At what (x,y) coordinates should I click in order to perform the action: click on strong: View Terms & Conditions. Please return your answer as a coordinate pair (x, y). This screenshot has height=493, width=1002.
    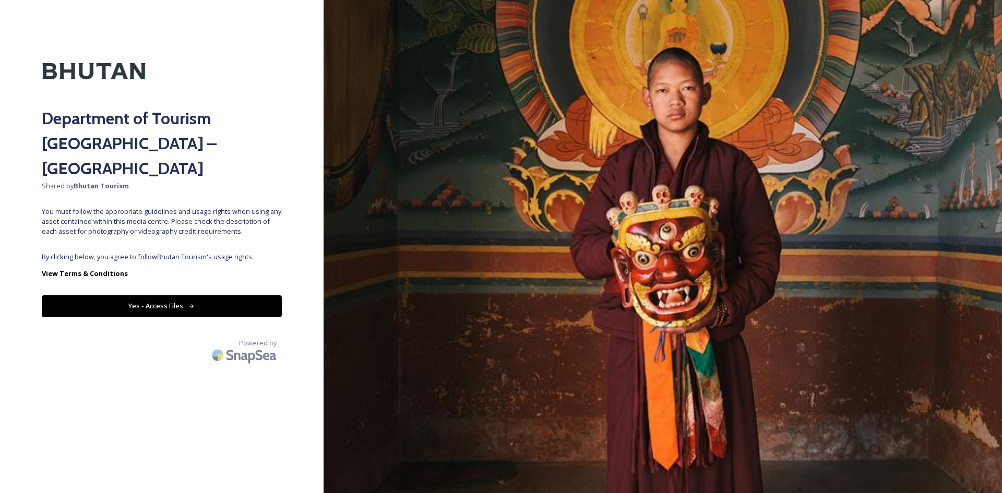
    Looking at the image, I should click on (85, 273).